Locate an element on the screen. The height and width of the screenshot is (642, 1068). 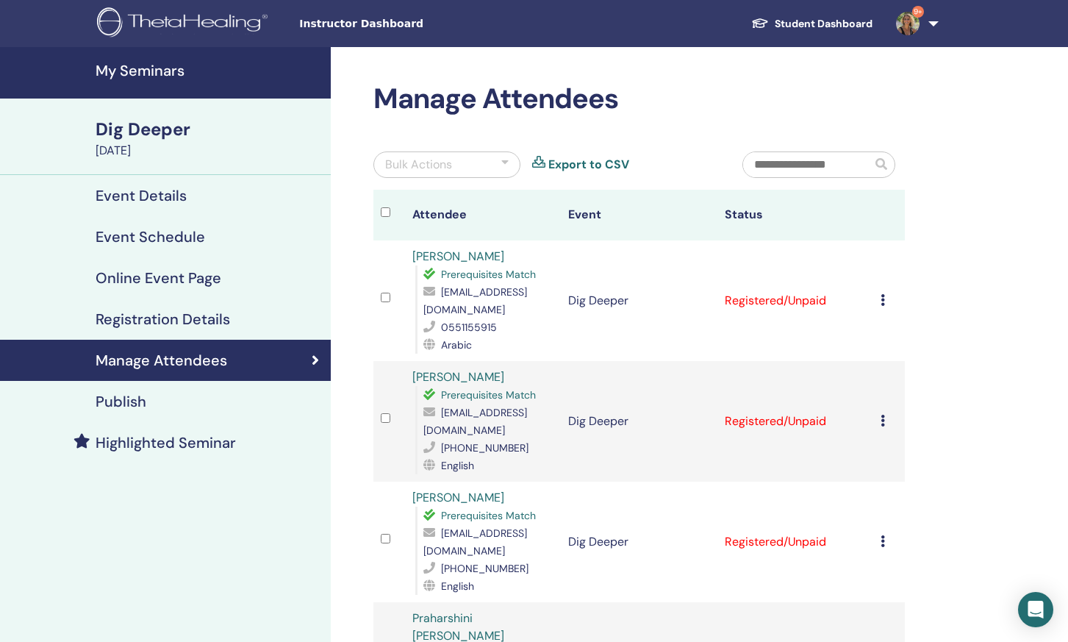
h4: Publish is located at coordinates (121, 401).